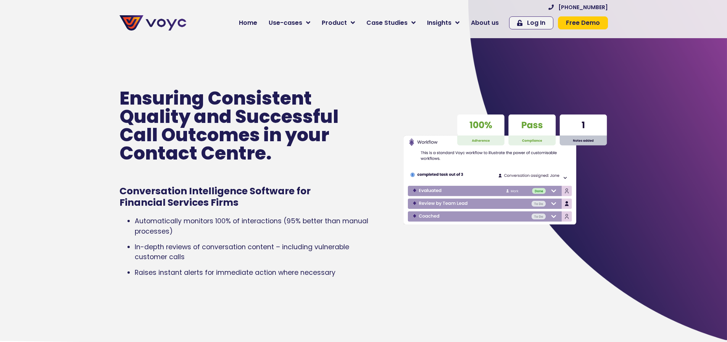 Image resolution: width=727 pixels, height=342 pixels. What do you see at coordinates (248, 23) in the screenshot?
I see `span: Home` at bounding box center [248, 23].